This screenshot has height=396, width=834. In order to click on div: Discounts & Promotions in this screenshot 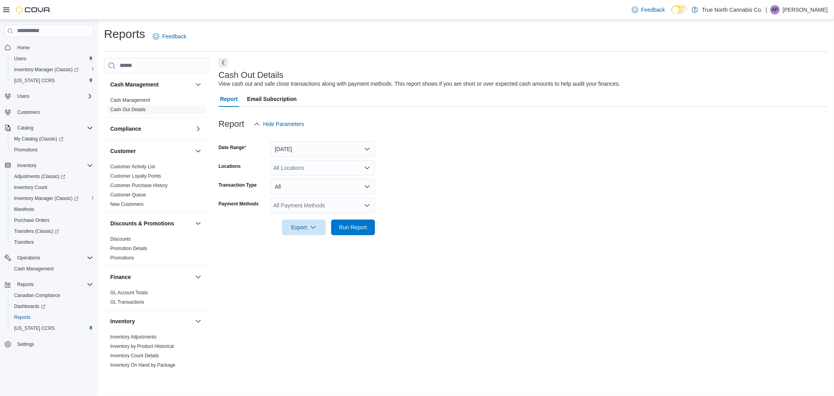, I will do `click(156, 250)`.